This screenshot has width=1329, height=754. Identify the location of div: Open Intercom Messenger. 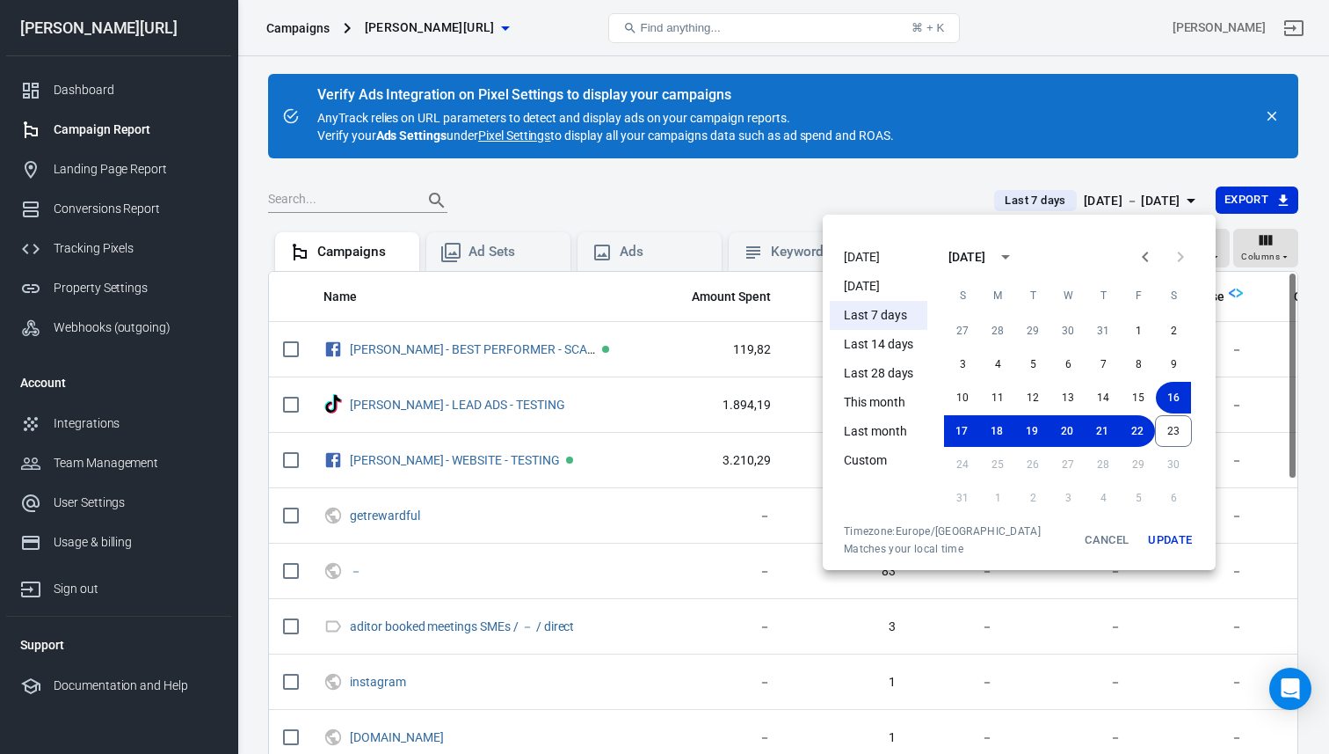
(1291, 688).